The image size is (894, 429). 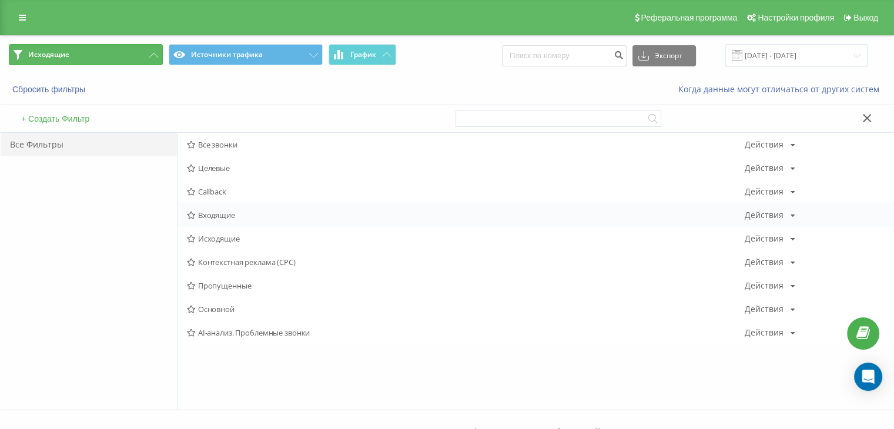 What do you see at coordinates (55, 119) in the screenshot?
I see `button: + Создать Фильтр` at bounding box center [55, 119].